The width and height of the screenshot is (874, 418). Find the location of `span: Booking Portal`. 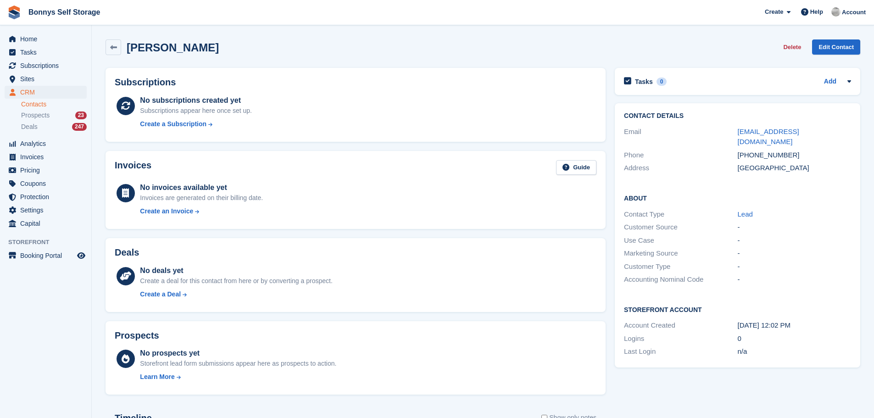

span: Booking Portal is located at coordinates (48, 256).